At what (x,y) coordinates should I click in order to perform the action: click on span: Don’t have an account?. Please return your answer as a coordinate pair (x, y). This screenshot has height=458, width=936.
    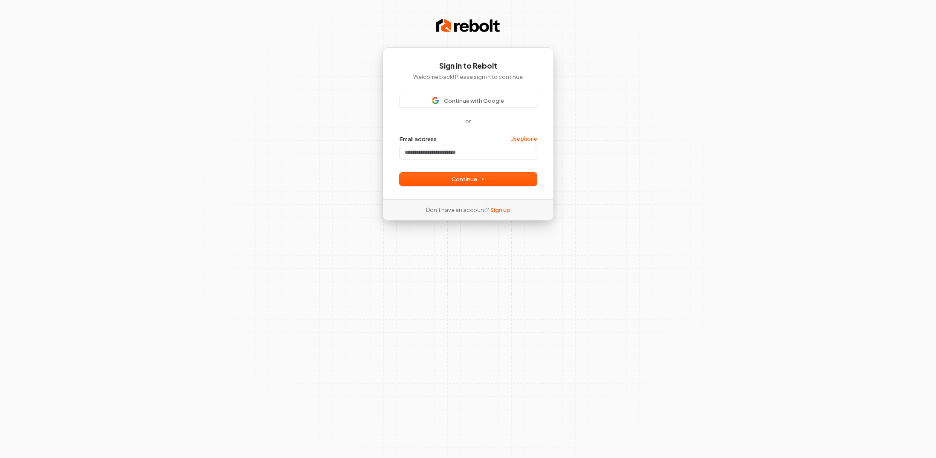
    Looking at the image, I should click on (457, 210).